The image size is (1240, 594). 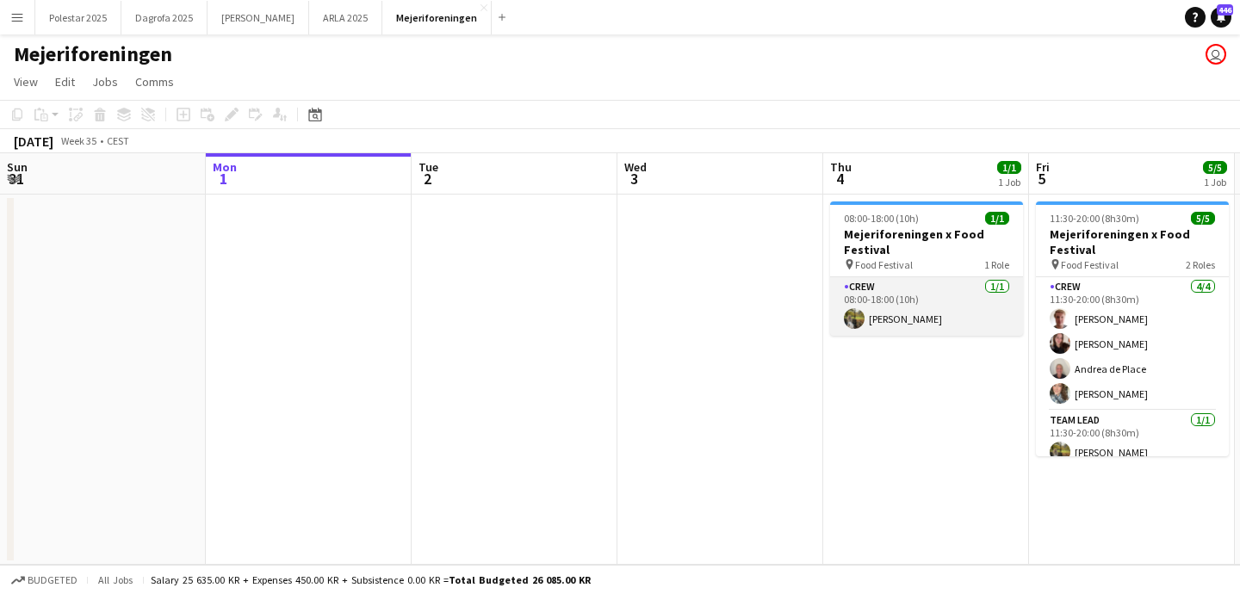 What do you see at coordinates (1043, 167) in the screenshot?
I see `span: Fri` at bounding box center [1043, 167].